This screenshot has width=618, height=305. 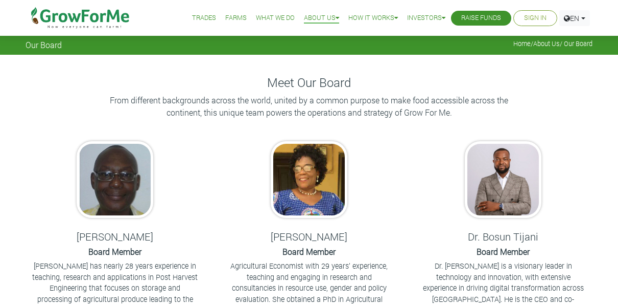 I want to click on a: What We Do, so click(x=275, y=18).